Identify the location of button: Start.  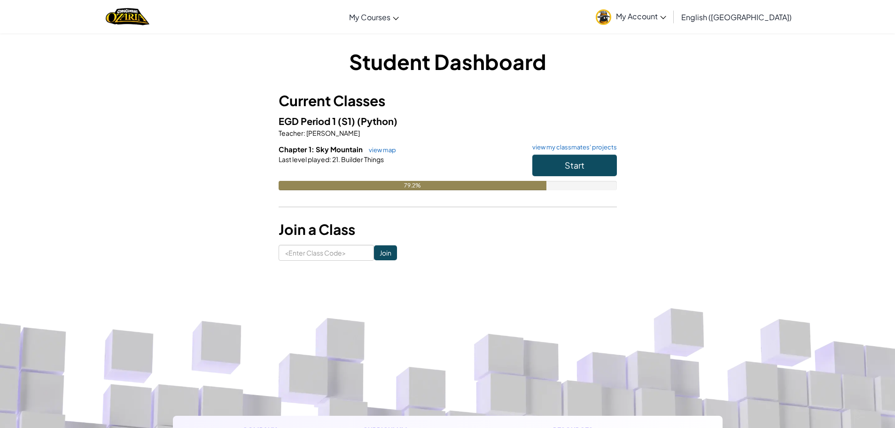
(575, 165).